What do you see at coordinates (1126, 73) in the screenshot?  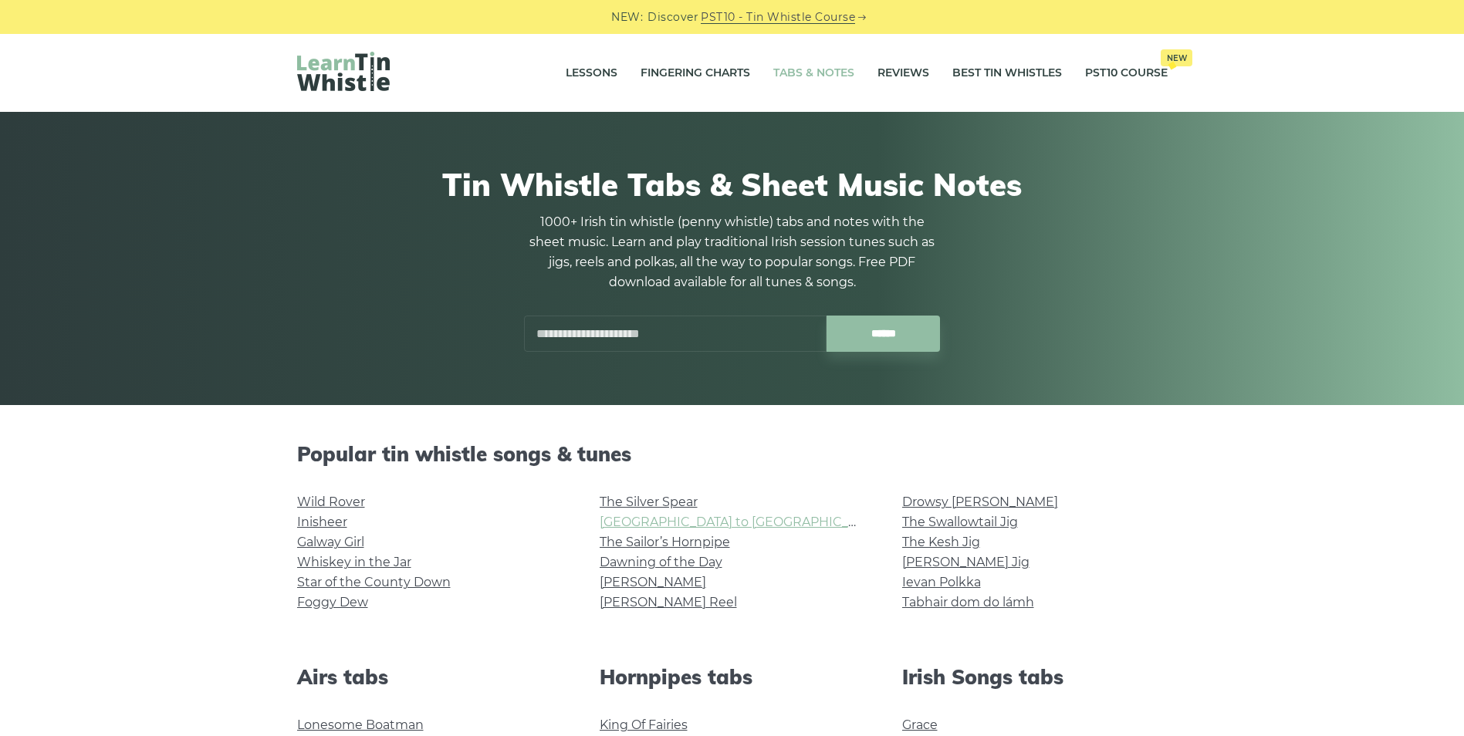 I see `a: PST10 CourseNew` at bounding box center [1126, 73].